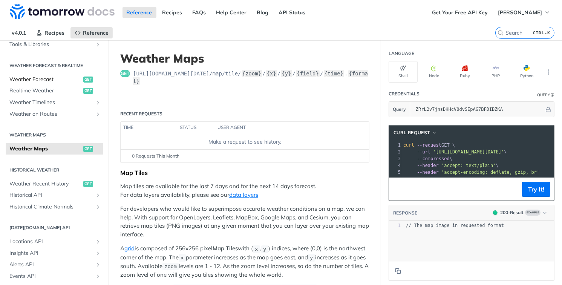  Describe the element at coordinates (45, 91) in the screenshot. I see `span: Realtime Weather` at that location.